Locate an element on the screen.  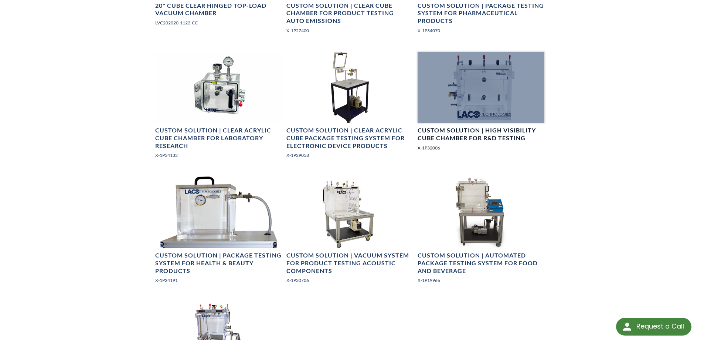
a: Clear Product Testing Vacuum SystemCustom Solution | Vacuum System for Product Testing Acoustic C... is located at coordinates (350, 233).